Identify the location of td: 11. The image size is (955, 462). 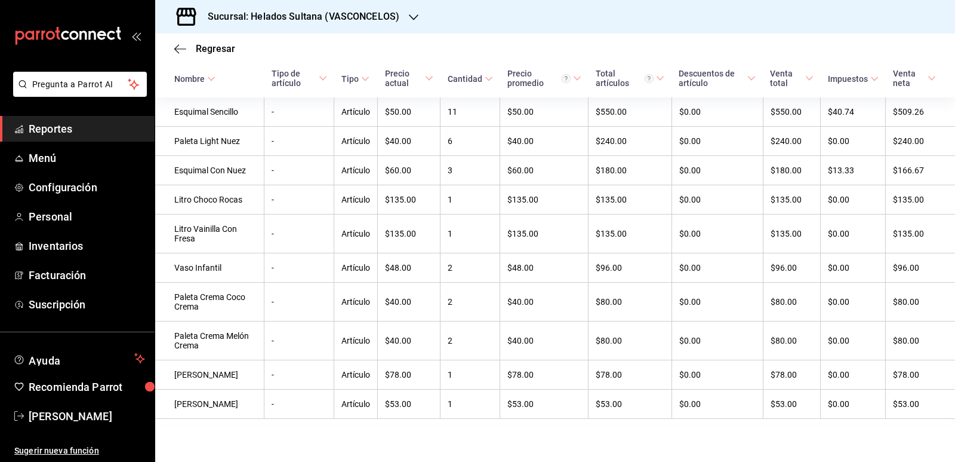
(470, 112).